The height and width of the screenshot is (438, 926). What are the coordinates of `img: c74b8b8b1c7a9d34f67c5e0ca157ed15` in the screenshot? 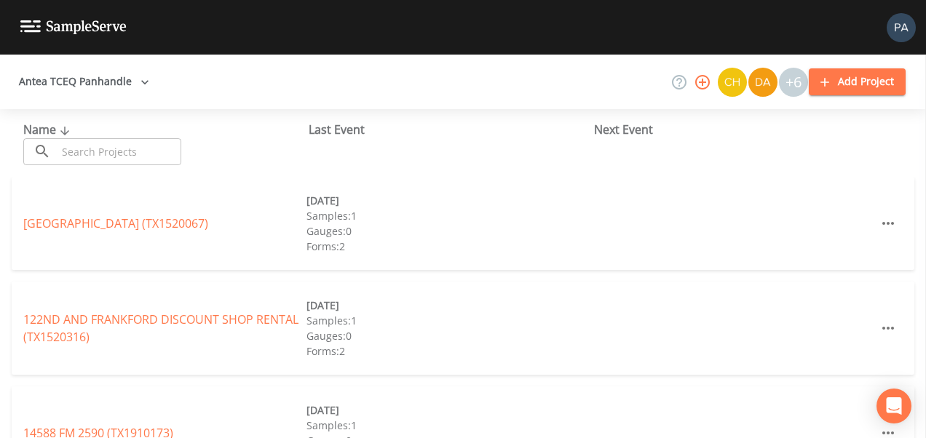 It's located at (733, 82).